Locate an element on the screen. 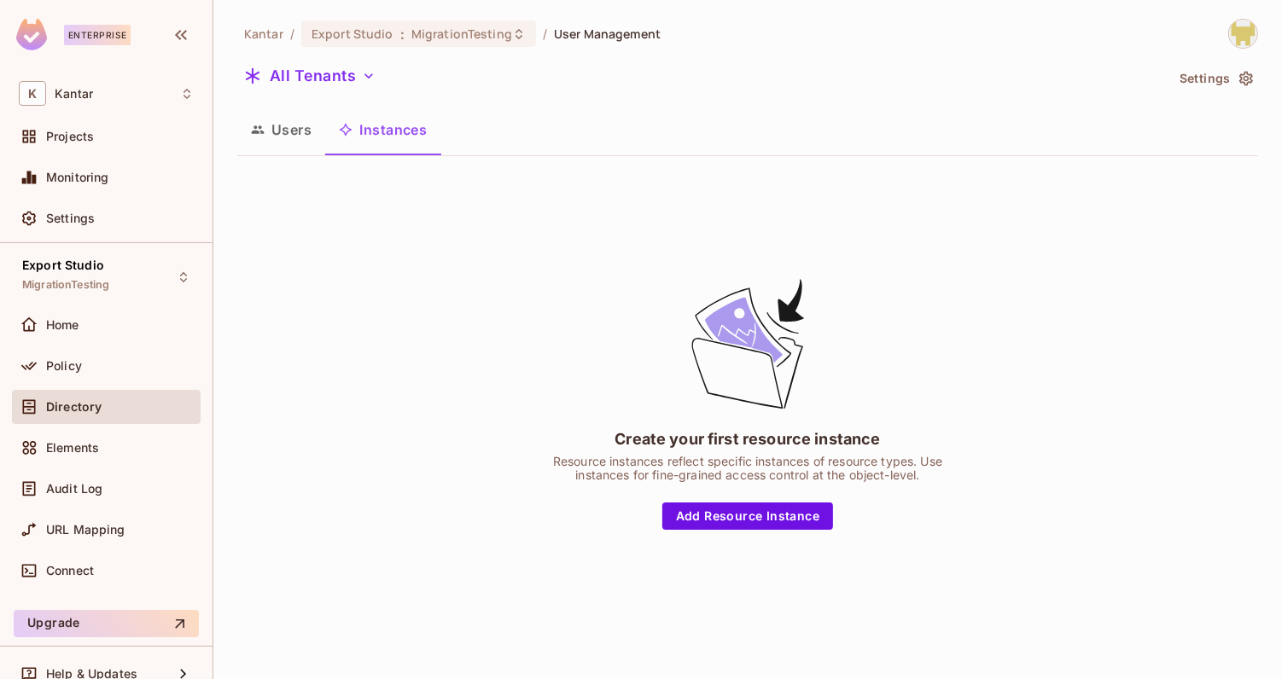  button: Add Resource Instance is located at coordinates (747, 516).